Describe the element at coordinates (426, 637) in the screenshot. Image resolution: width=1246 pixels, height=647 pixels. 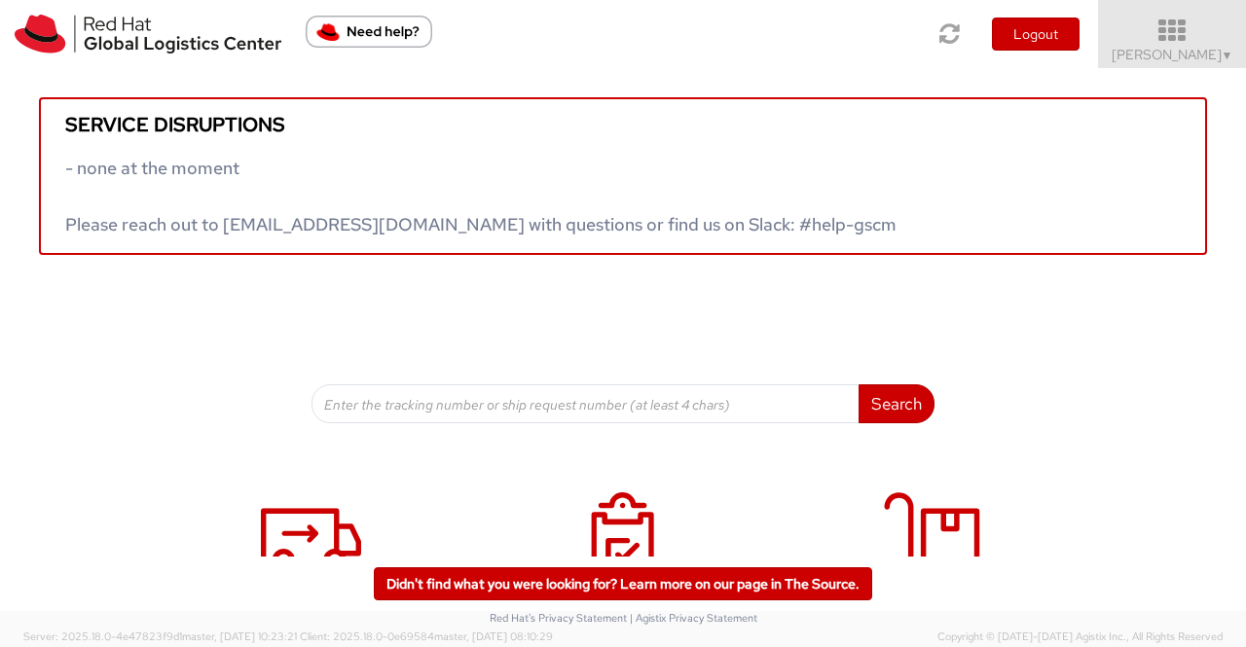
I see `span: Client: 2025.18.0-0e69584` at that location.